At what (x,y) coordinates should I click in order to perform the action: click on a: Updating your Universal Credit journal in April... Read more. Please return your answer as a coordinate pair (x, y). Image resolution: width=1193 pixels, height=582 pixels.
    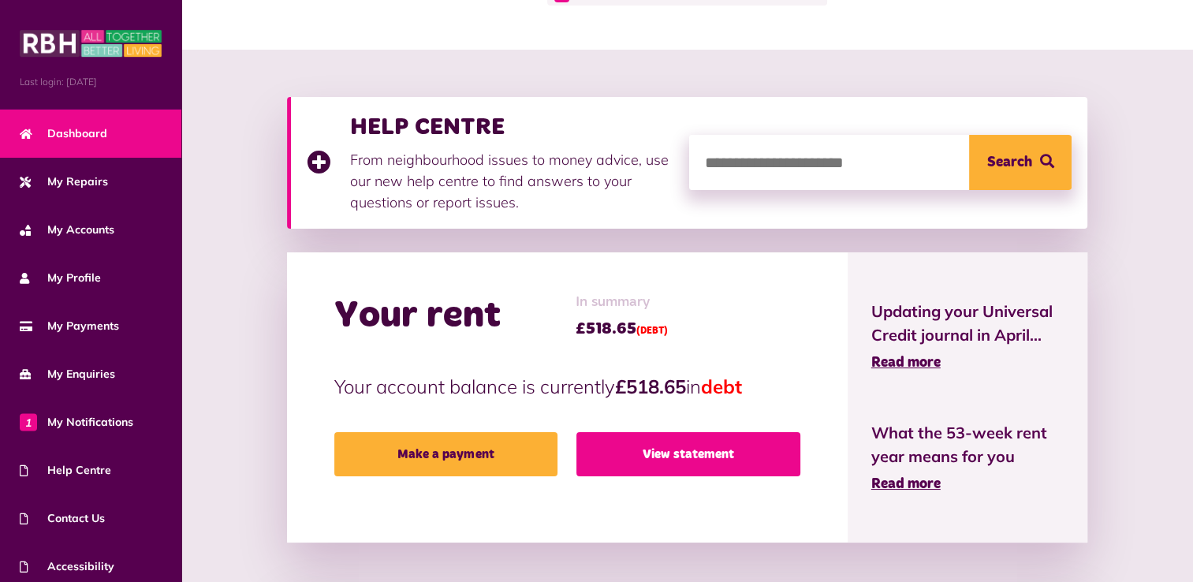
    Looking at the image, I should click on (967, 337).